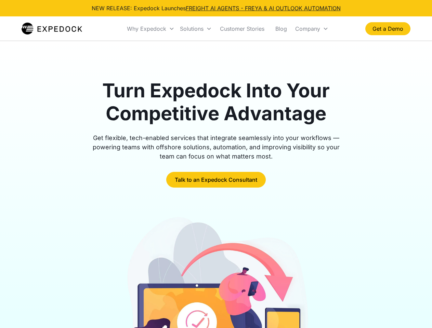 The height and width of the screenshot is (328, 432). What do you see at coordinates (216, 180) in the screenshot?
I see `a: Talk to an Expedock Consultant` at bounding box center [216, 180].